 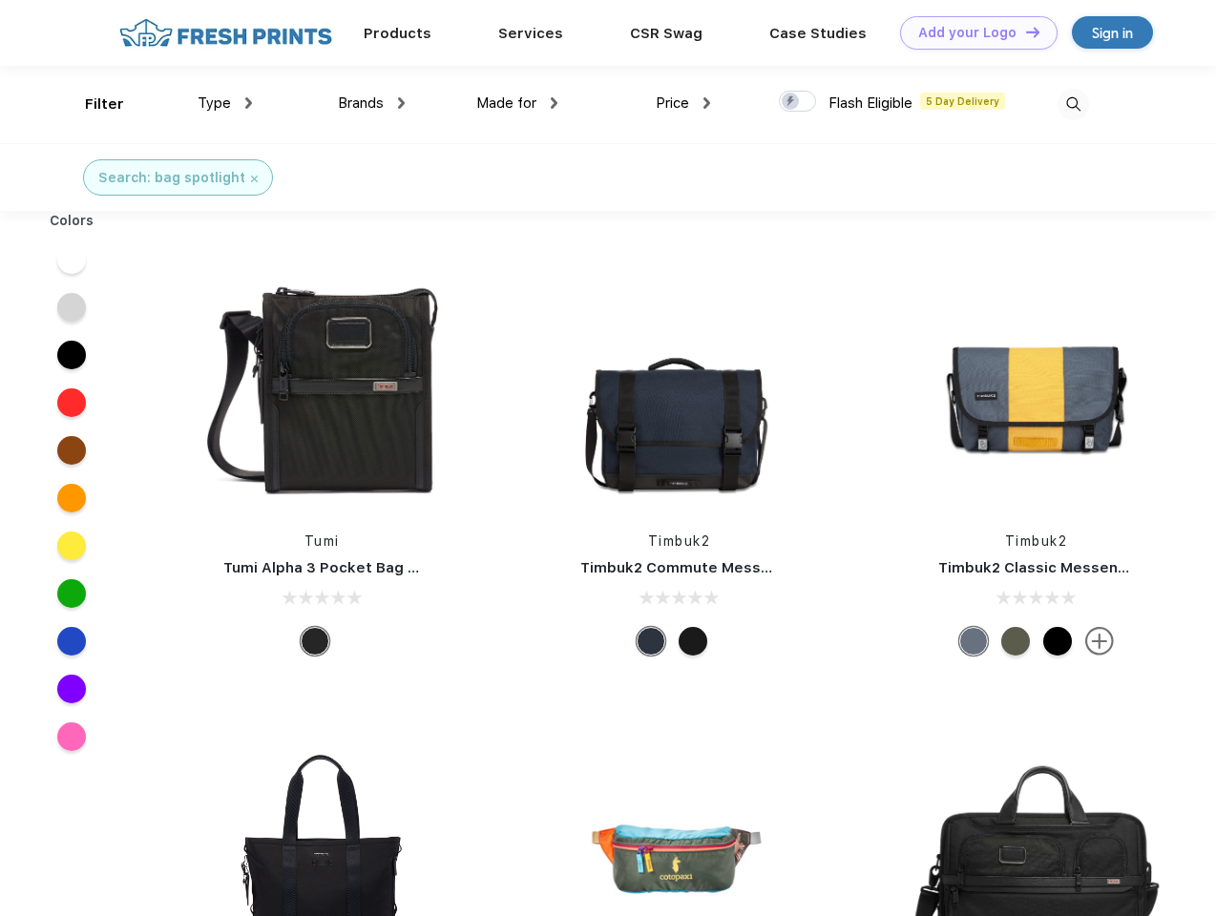 What do you see at coordinates (1073, 104) in the screenshot?
I see `img: desktop_search.svg` at bounding box center [1073, 104].